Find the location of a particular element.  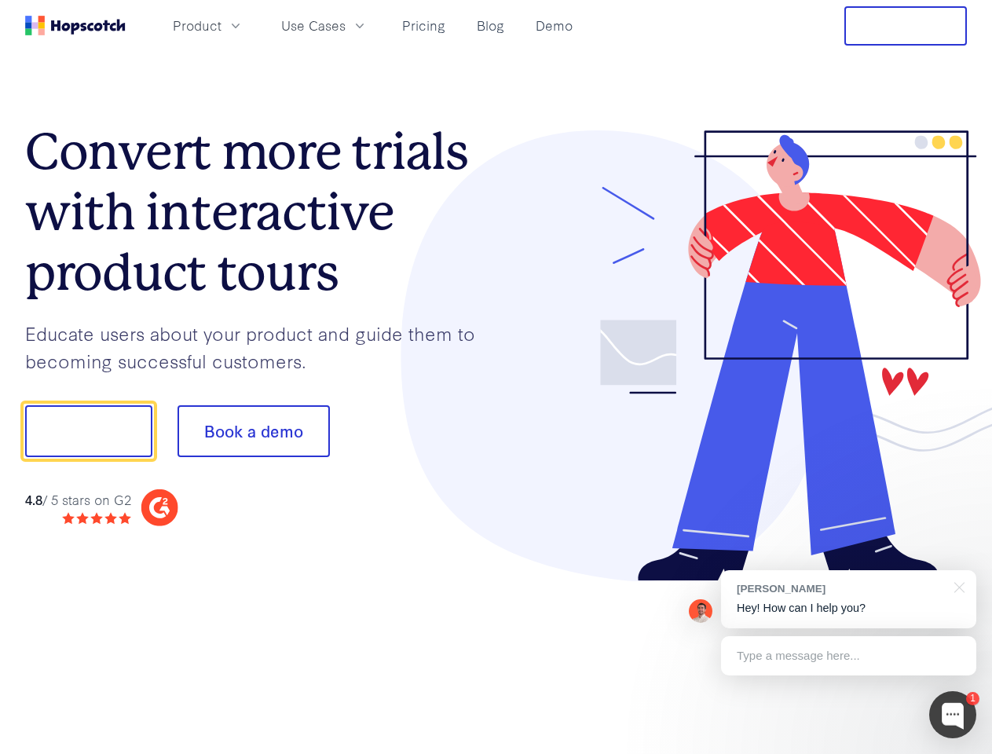

strong: 4.8 is located at coordinates (34, 499).